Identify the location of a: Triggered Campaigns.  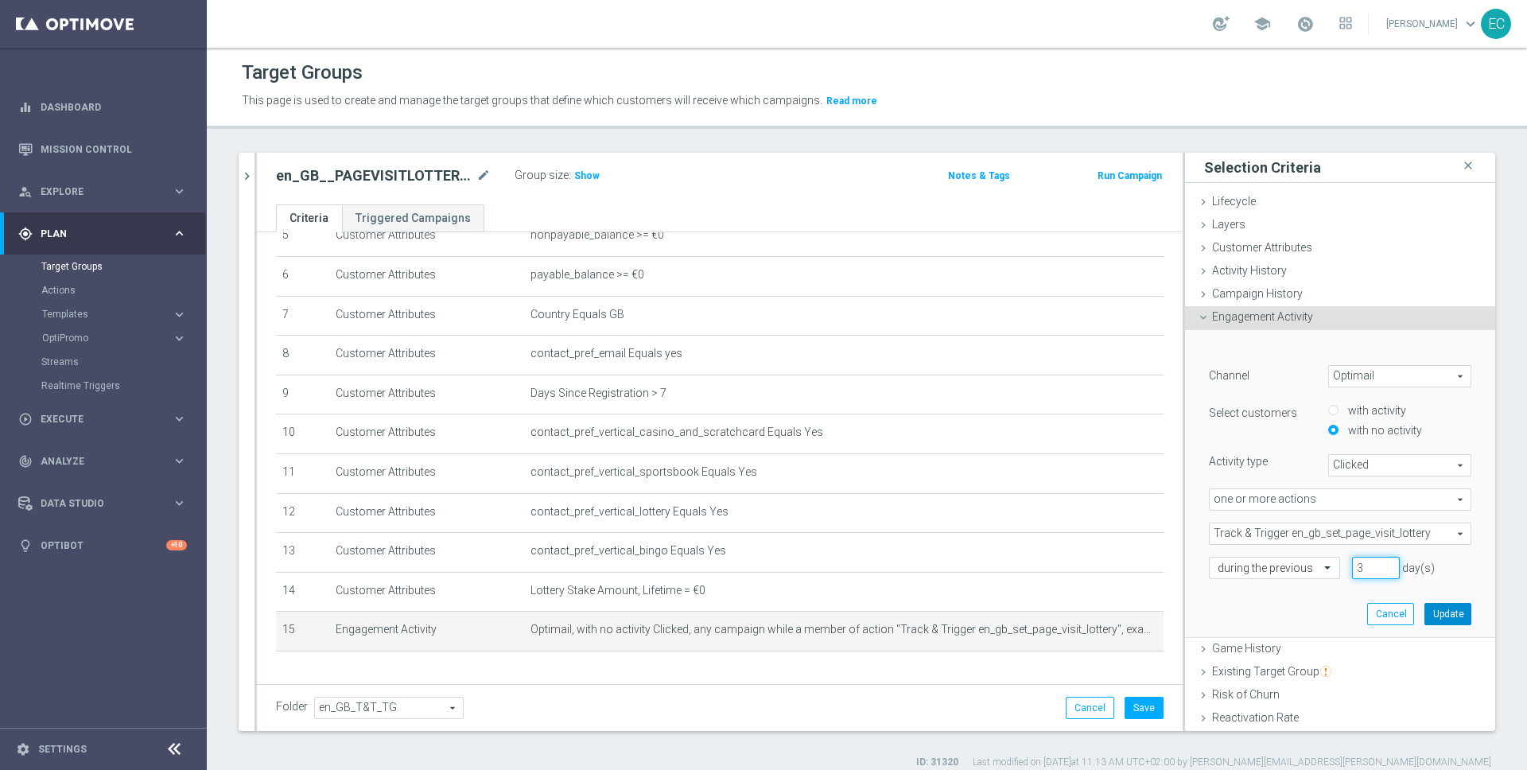
(413, 218).